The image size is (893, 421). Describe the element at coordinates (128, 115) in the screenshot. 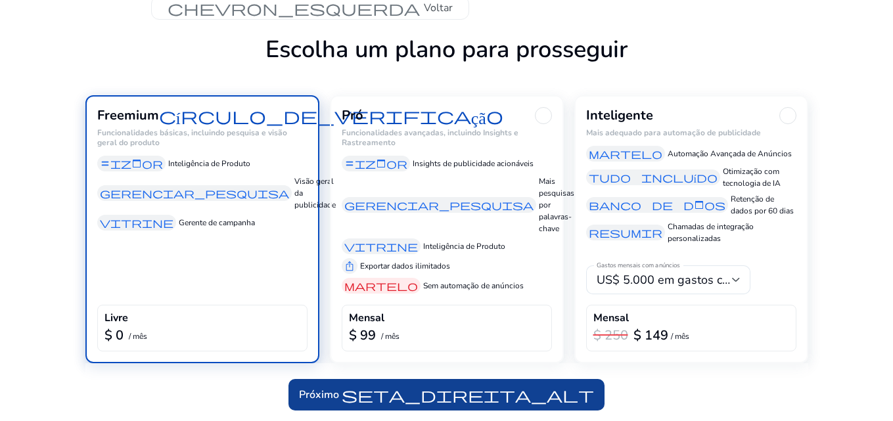

I see `font: Freemium` at that location.